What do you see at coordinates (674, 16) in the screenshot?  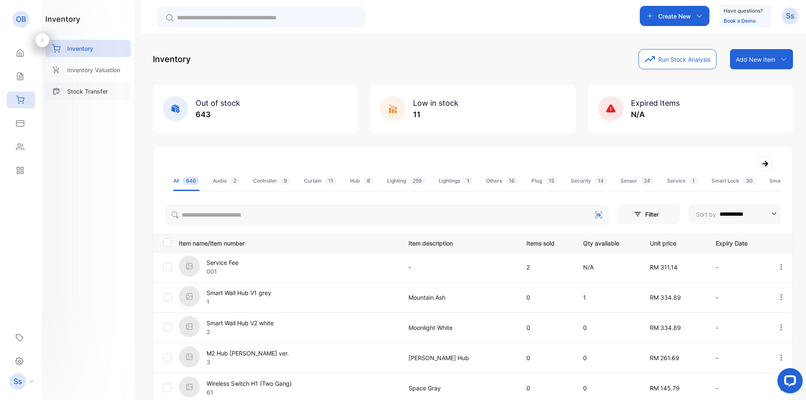 I see `p: Create New` at bounding box center [674, 16].